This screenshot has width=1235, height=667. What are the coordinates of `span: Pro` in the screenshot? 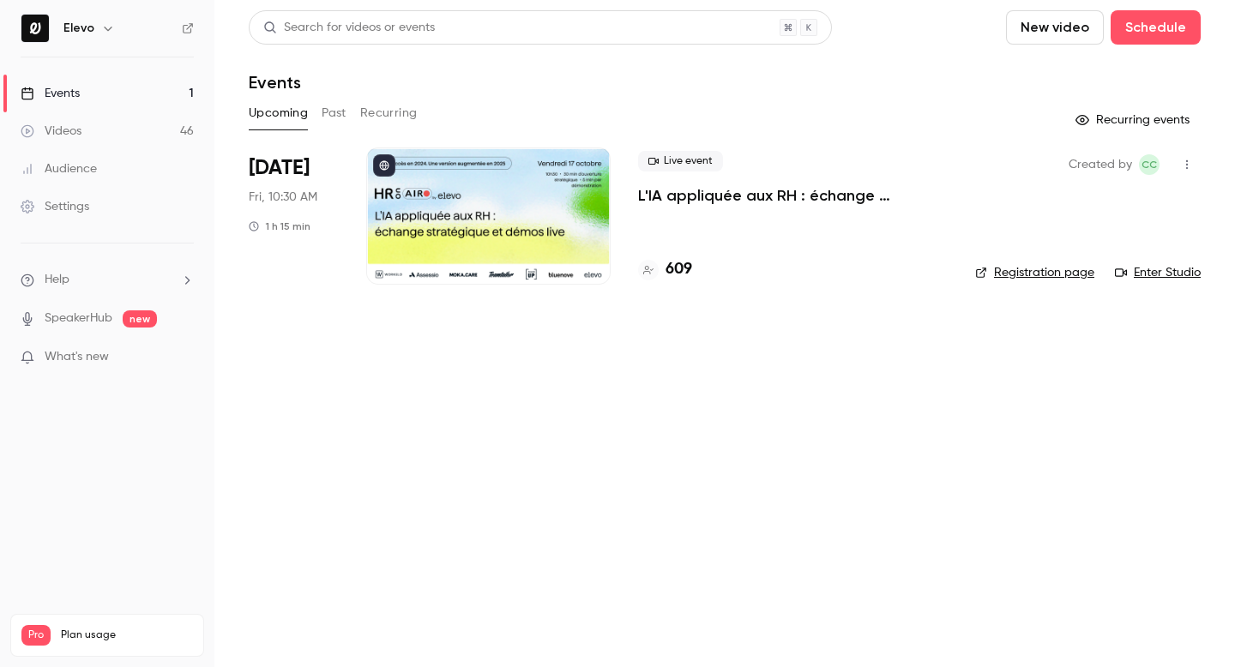 It's located at (36, 636).